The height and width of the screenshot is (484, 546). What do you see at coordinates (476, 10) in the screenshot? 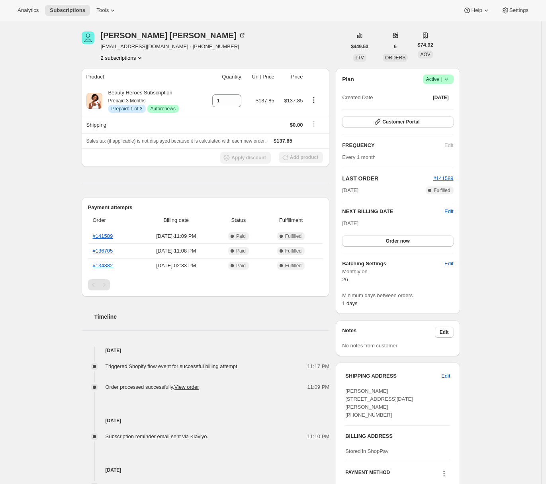
I see `button: Help` at bounding box center [476, 10].